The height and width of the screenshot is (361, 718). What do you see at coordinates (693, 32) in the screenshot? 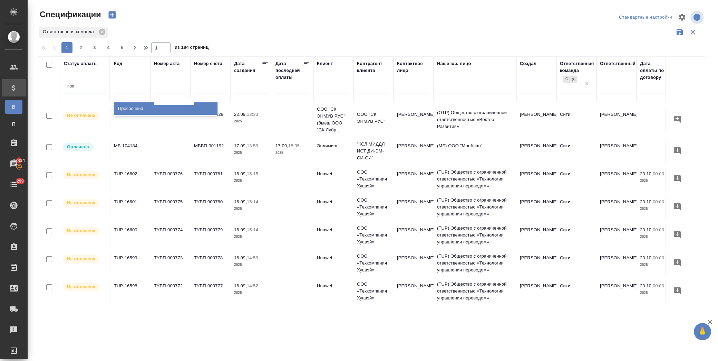
I see `button: Сбросить фильтры` at bounding box center [693, 32].